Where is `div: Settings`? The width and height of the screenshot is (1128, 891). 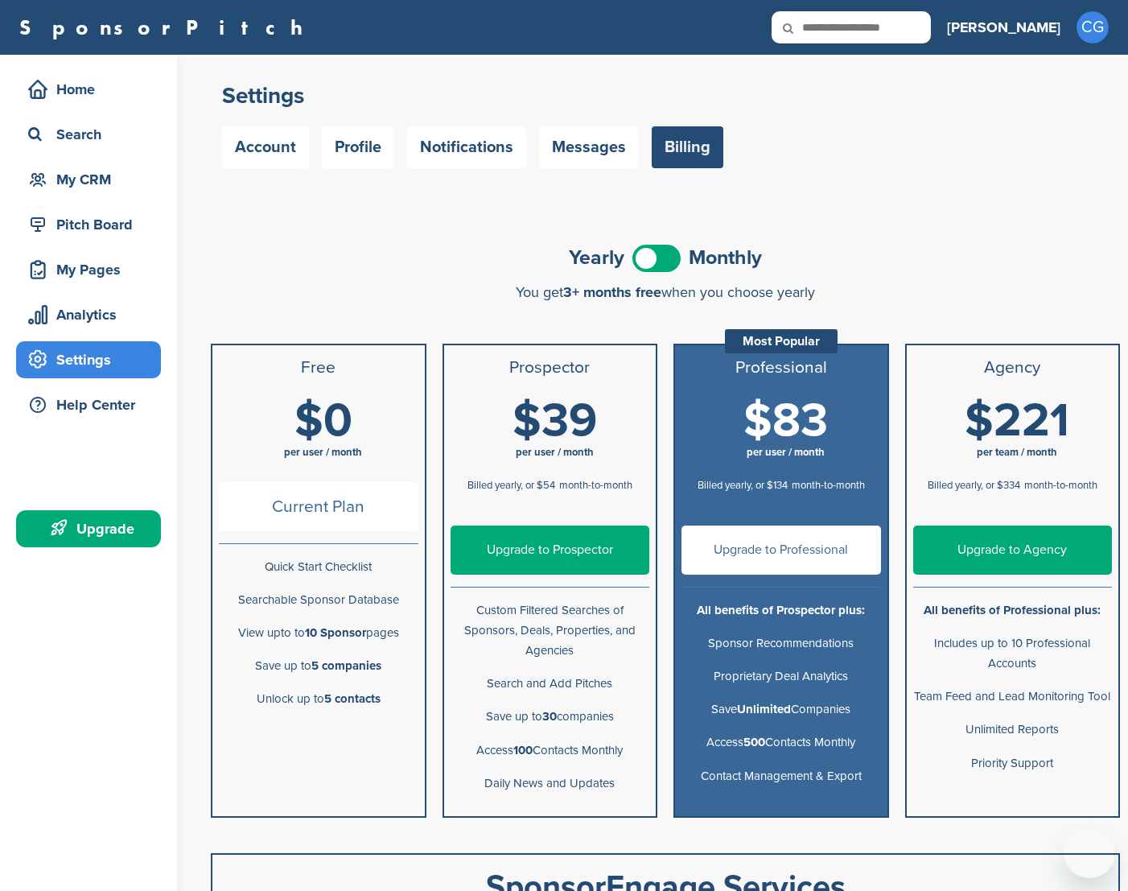 div: Settings is located at coordinates (93, 360).